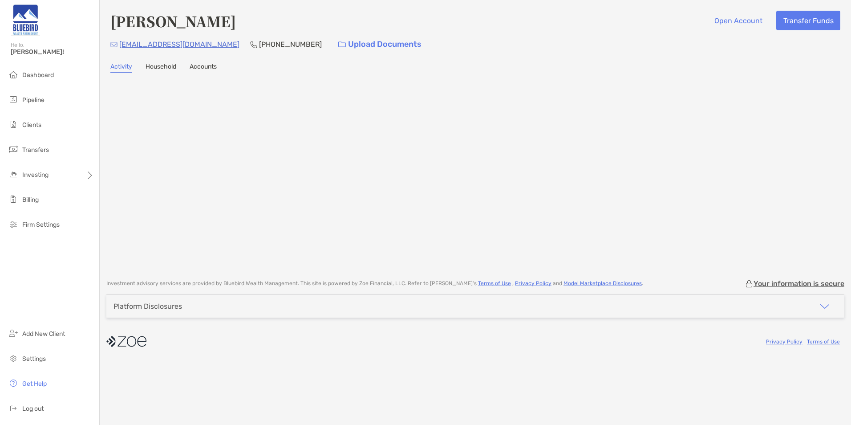 The width and height of the screenshot is (851, 425). I want to click on button: Transfer Funds, so click(808, 20).